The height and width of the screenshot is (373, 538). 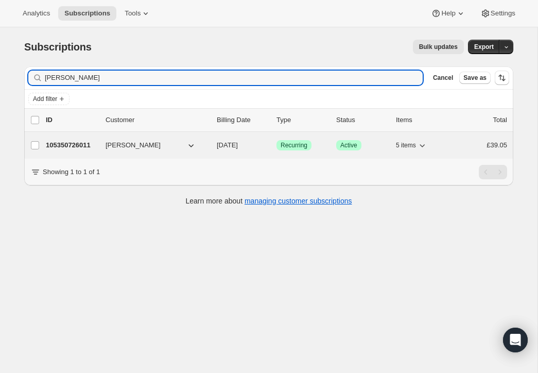 I want to click on button: 5 items, so click(x=412, y=145).